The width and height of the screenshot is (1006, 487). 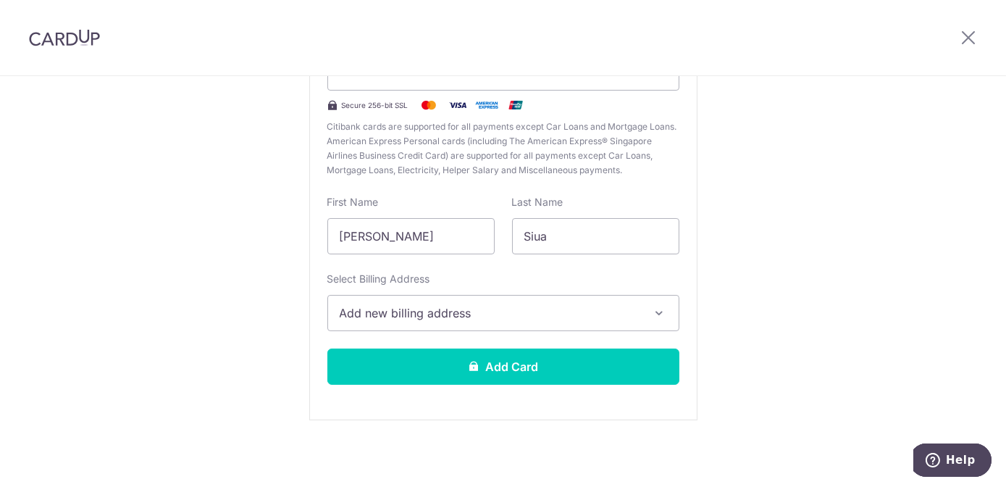 I want to click on input: Cardholder Last Name, so click(x=595, y=236).